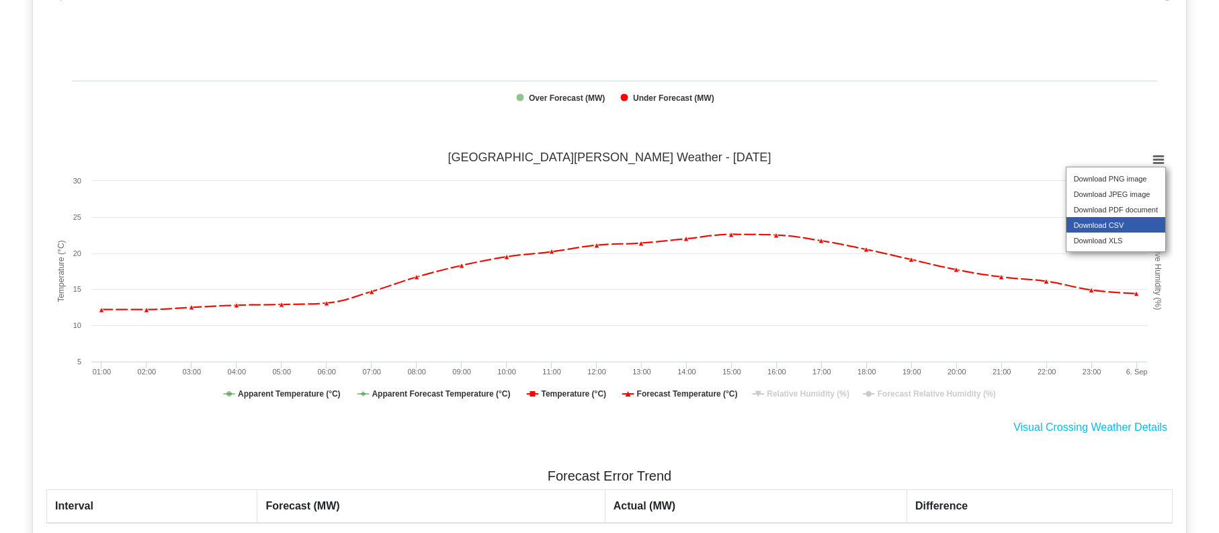 This screenshot has height=533, width=1219. I want to click on a: Visual Crossing Weather Details, so click(1090, 427).